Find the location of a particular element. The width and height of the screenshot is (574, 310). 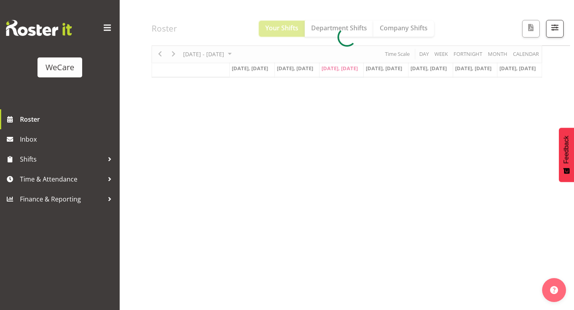

button: Filter Shifts is located at coordinates (554, 29).